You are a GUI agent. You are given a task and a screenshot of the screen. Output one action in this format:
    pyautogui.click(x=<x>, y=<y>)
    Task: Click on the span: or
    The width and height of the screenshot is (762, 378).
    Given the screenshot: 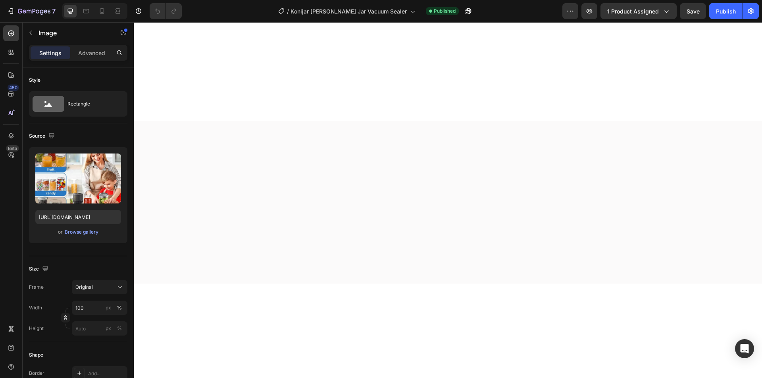 What is the action you would take?
    pyautogui.click(x=60, y=232)
    